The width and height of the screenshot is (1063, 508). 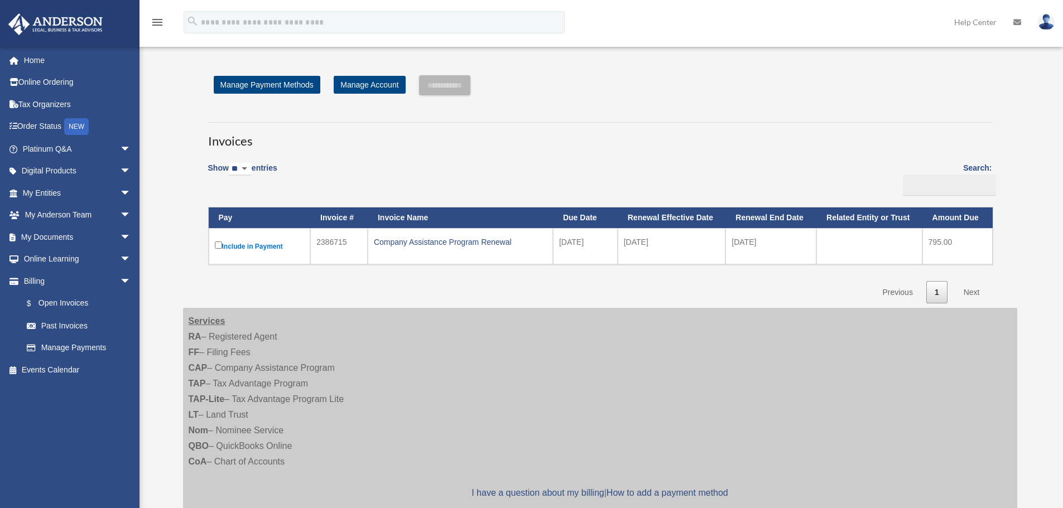 I want to click on a: Online Ordering, so click(x=78, y=83).